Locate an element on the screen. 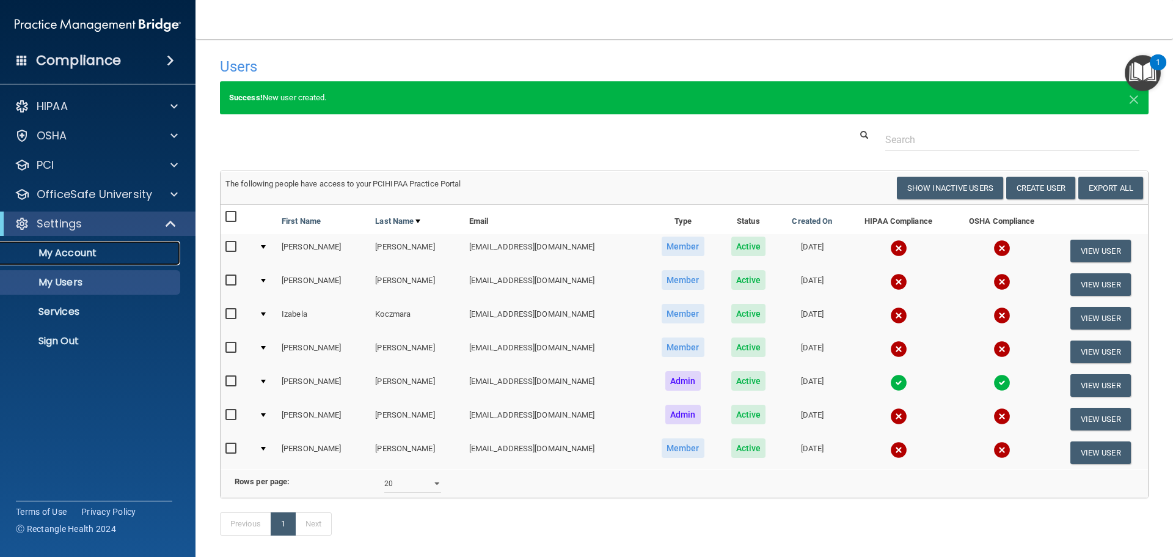 The height and width of the screenshot is (557, 1173). th: OSHA Compliance is located at coordinates (1001, 219).